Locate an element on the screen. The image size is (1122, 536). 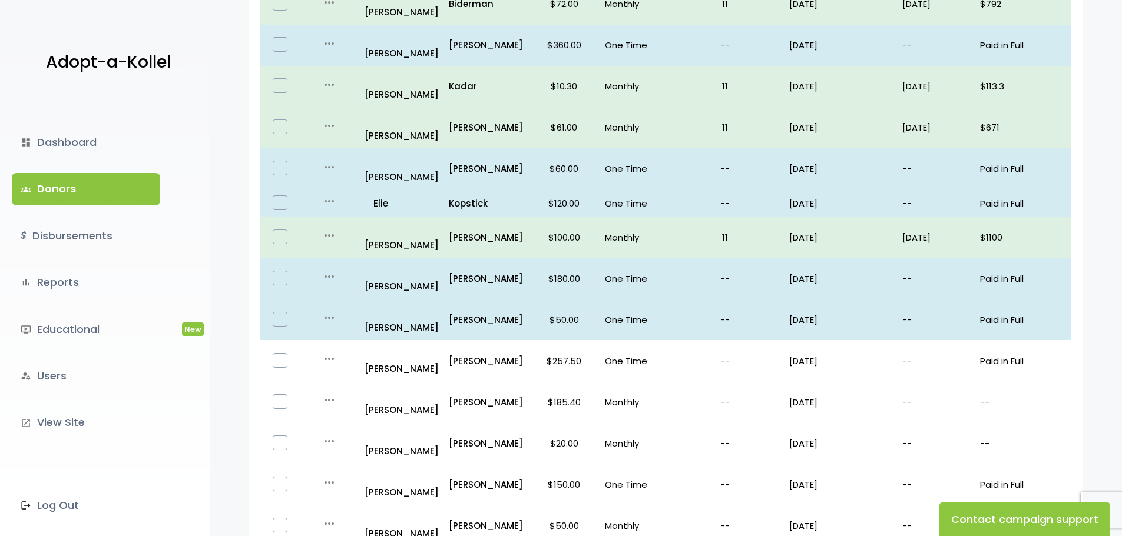
a: bar_chartReports is located at coordinates (86, 283).